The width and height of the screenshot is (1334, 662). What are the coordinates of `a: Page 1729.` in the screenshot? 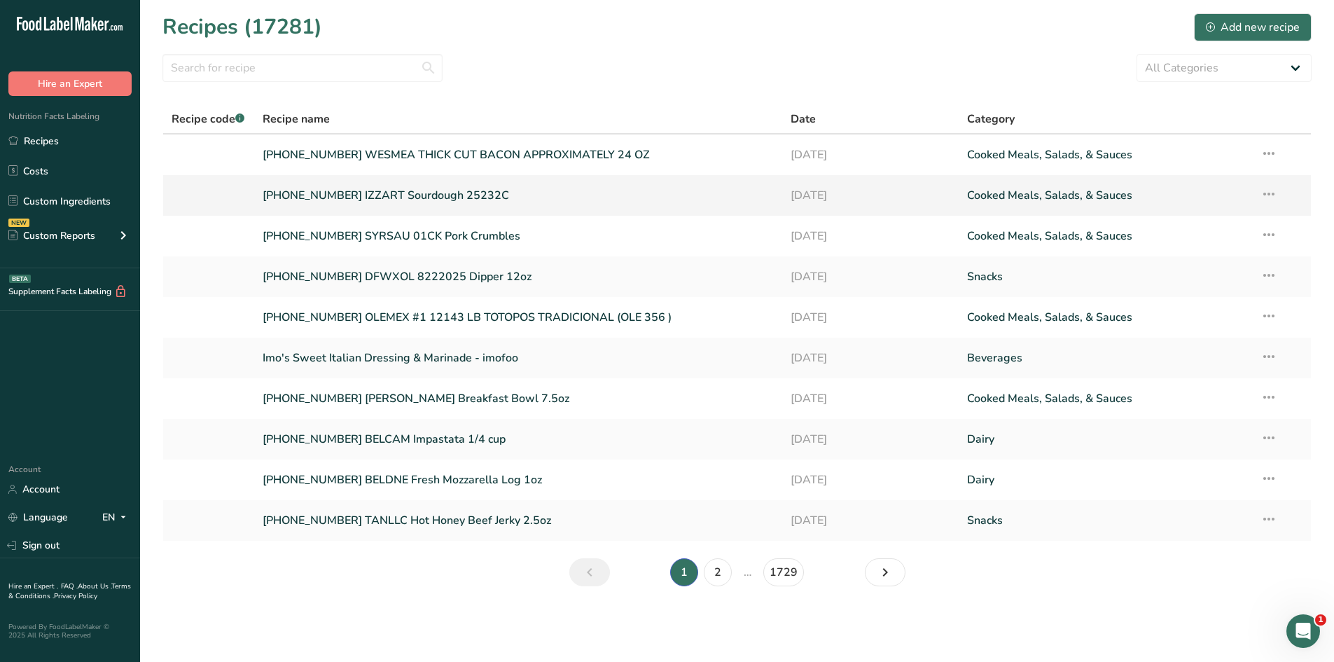 It's located at (783, 572).